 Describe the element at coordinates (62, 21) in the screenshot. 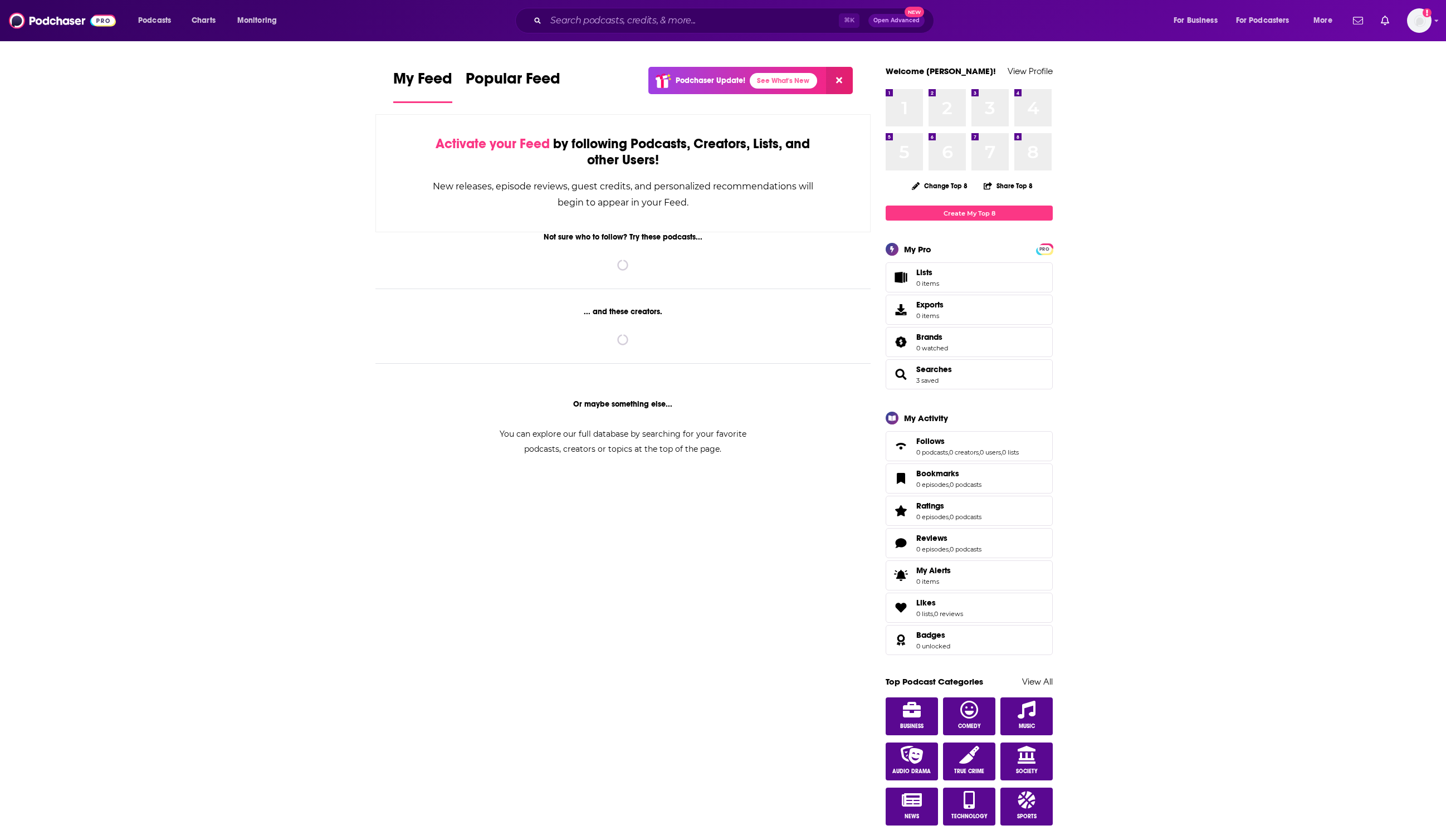

I see `img: Podchaser - Follow, Share and Rate Podcasts` at that location.